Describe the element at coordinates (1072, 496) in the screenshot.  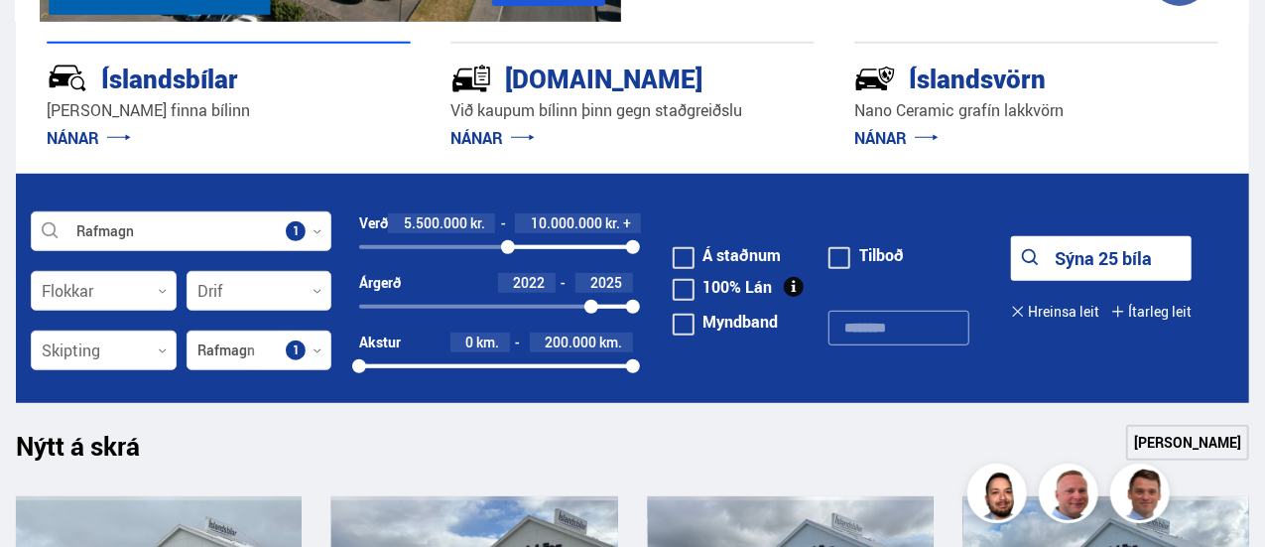
I see `img: siFngHWaQ9KaOqBr.png` at that location.